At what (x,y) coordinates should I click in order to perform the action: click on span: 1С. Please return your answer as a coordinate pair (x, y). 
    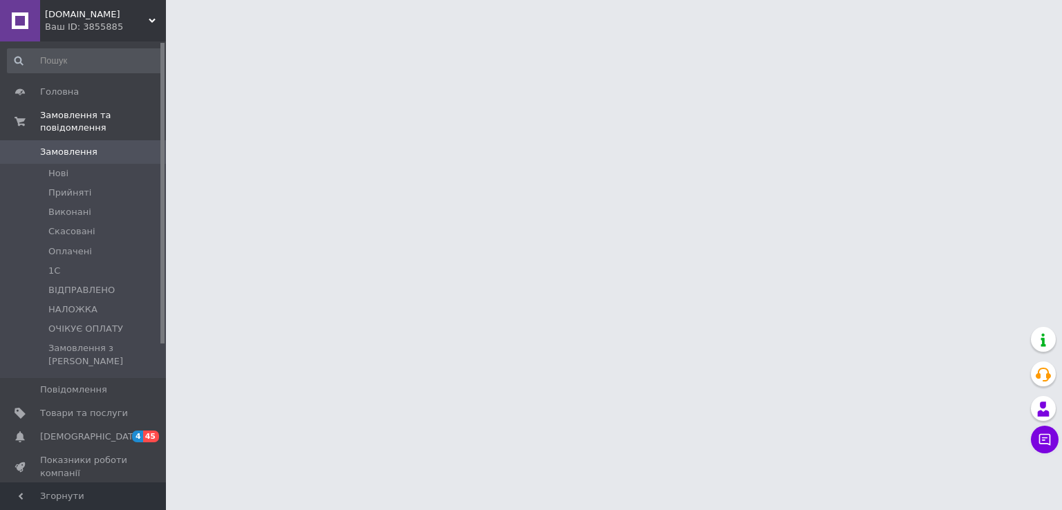
    Looking at the image, I should click on (54, 271).